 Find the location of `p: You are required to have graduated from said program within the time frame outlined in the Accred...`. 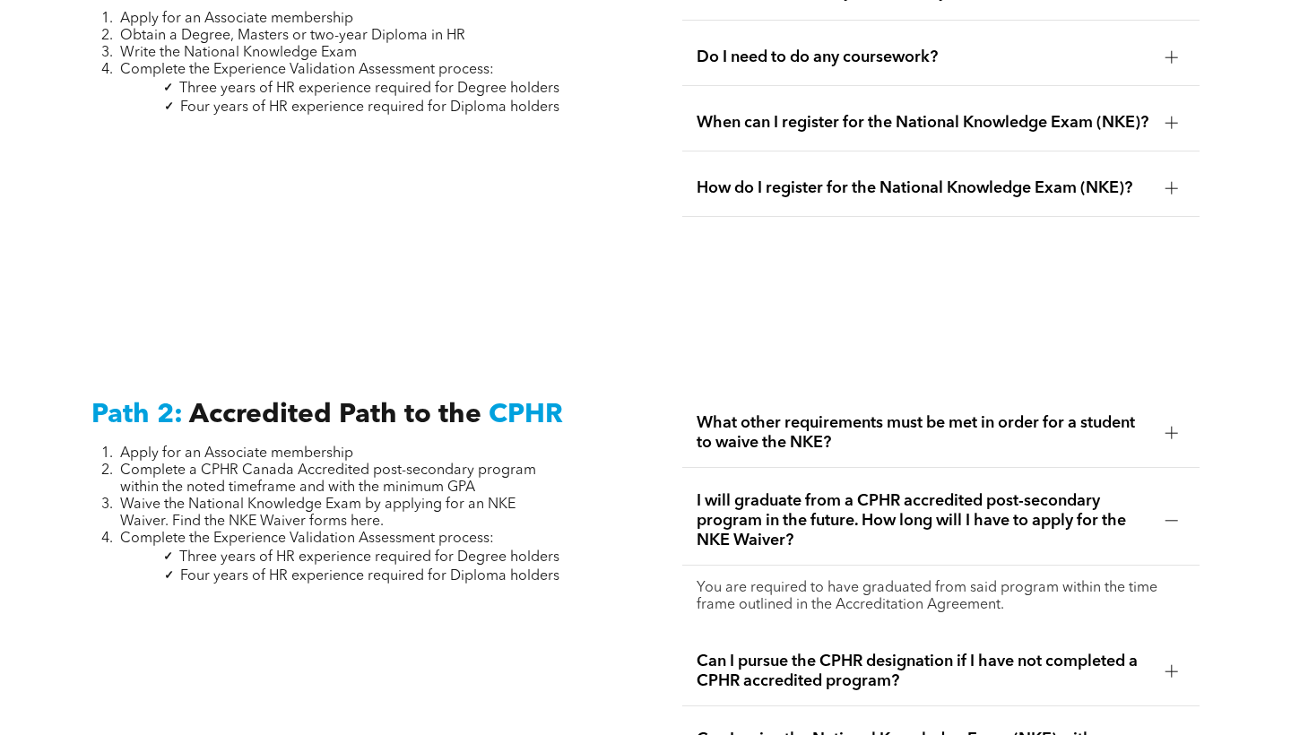

p: You are required to have graduated from said program within the time frame outlined in the Accred... is located at coordinates (940, 597).